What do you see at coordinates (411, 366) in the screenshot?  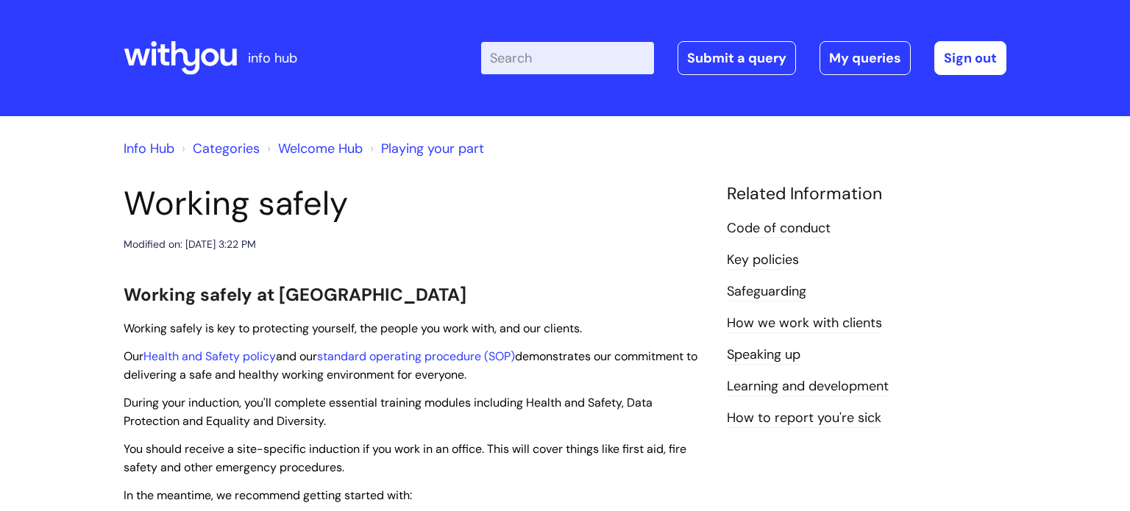 I see `span: Our and our demonstrates our commitment to delivering a safe and healthy working environment for ...` at bounding box center [411, 366].